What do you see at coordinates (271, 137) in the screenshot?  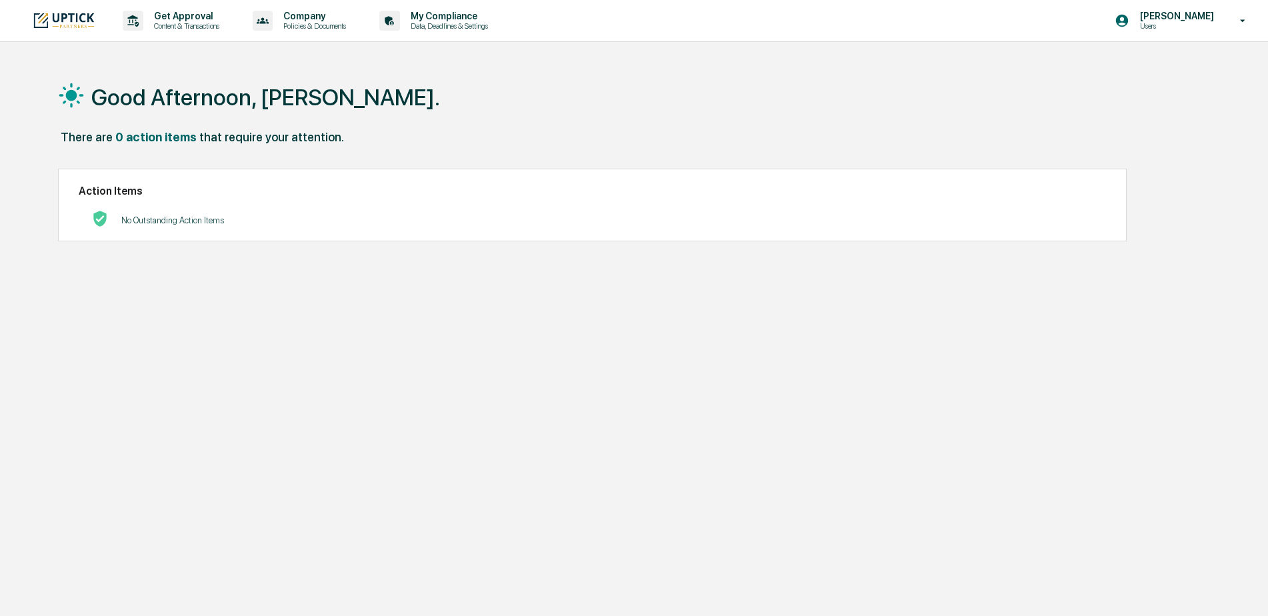 I see `div: that require your attention.` at bounding box center [271, 137].